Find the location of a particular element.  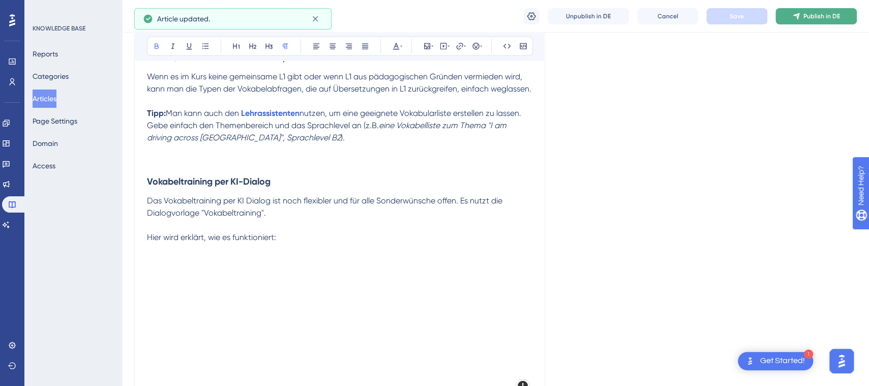

strong: Tipp: is located at coordinates (156, 113).